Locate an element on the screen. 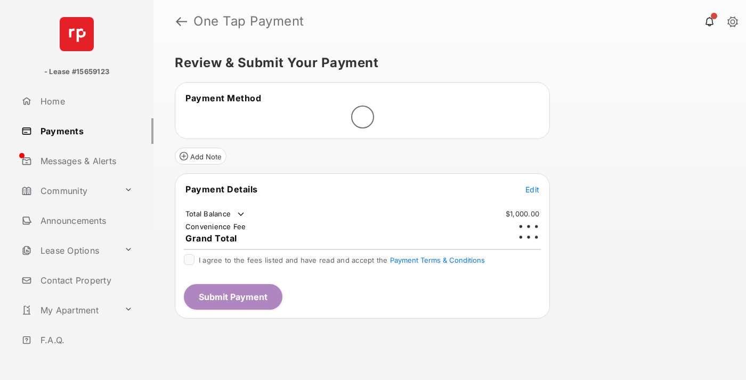  a: Payments is located at coordinates (85, 131).